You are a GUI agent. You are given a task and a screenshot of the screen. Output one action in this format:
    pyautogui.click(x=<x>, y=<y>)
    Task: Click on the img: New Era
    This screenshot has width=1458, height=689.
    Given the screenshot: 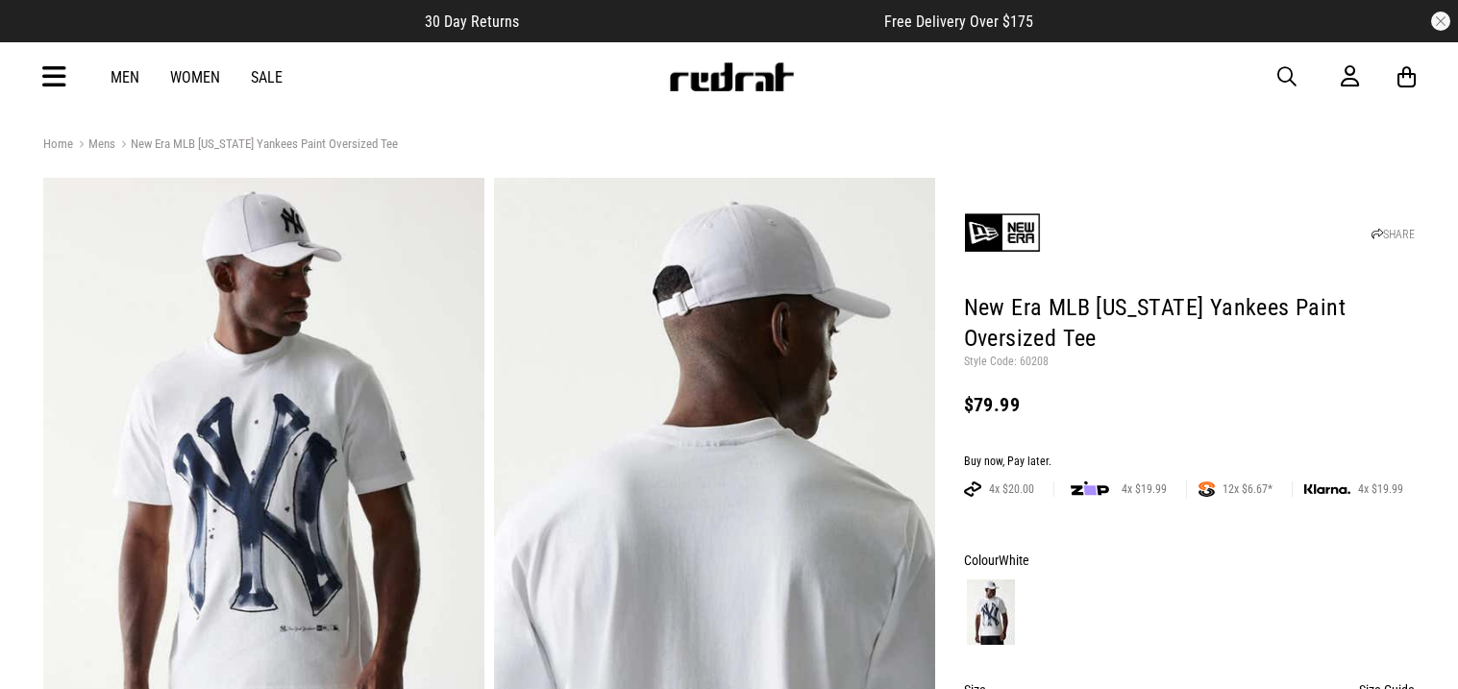 What is the action you would take?
    pyautogui.click(x=1003, y=233)
    